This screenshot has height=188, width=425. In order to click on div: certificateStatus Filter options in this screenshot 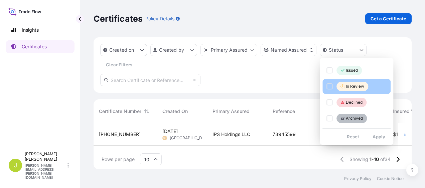, I will do `click(357, 101)`.